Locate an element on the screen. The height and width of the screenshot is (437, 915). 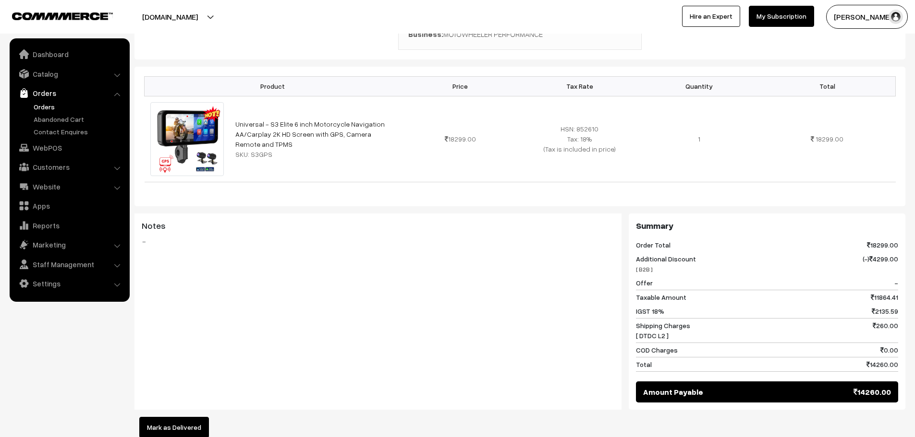
span: Total is located at coordinates (643, 364).